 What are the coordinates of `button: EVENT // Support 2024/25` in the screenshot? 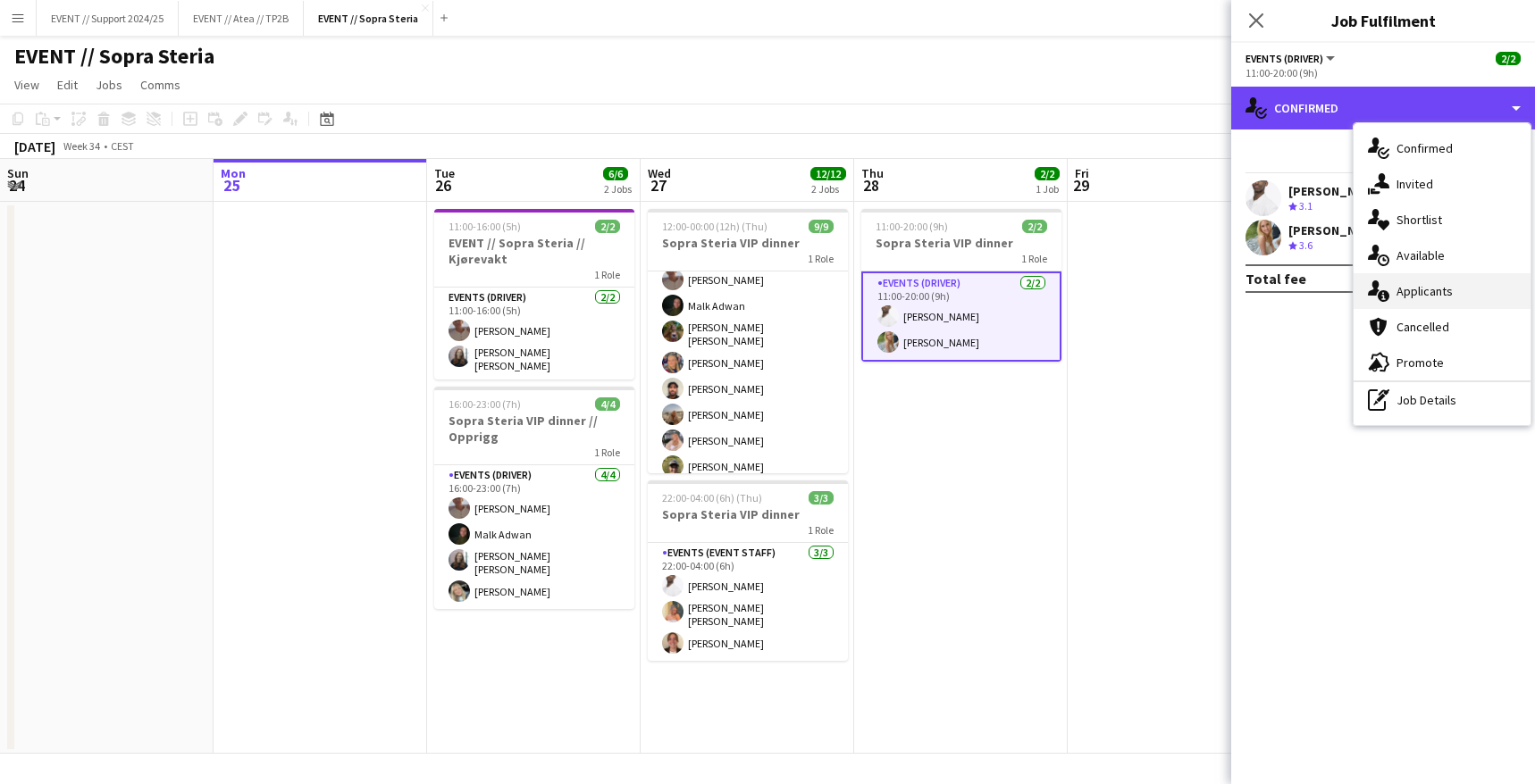 It's located at (108, 18).